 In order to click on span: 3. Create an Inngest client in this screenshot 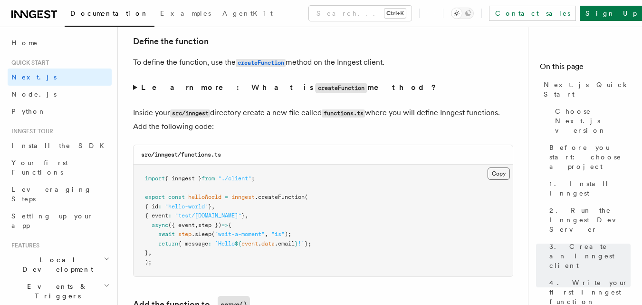, I will do `click(590, 256)`.